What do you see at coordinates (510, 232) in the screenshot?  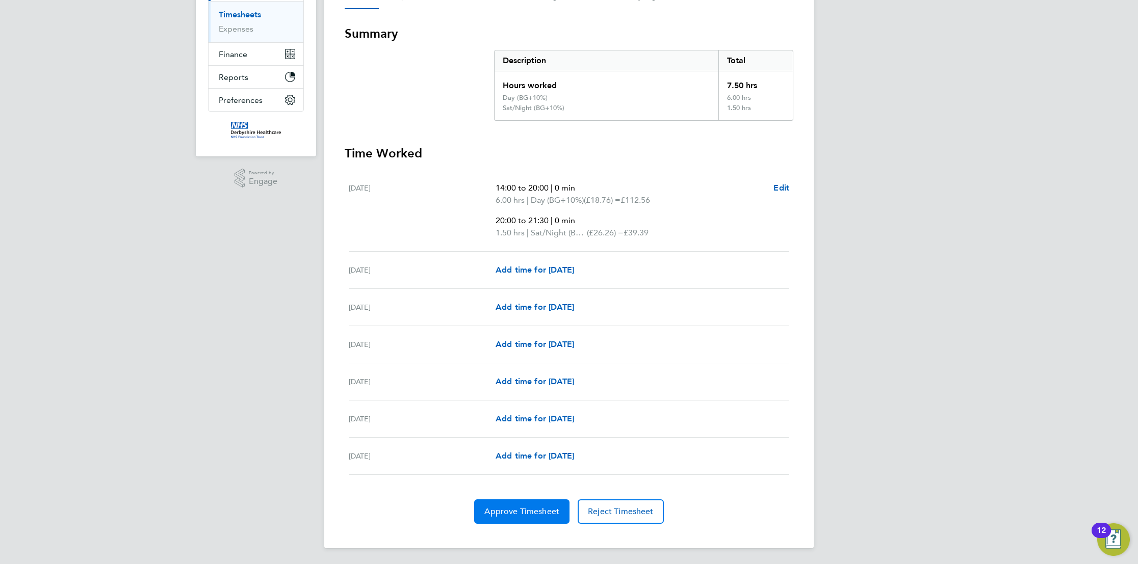 I see `span: 1.50 hrs` at bounding box center [510, 232].